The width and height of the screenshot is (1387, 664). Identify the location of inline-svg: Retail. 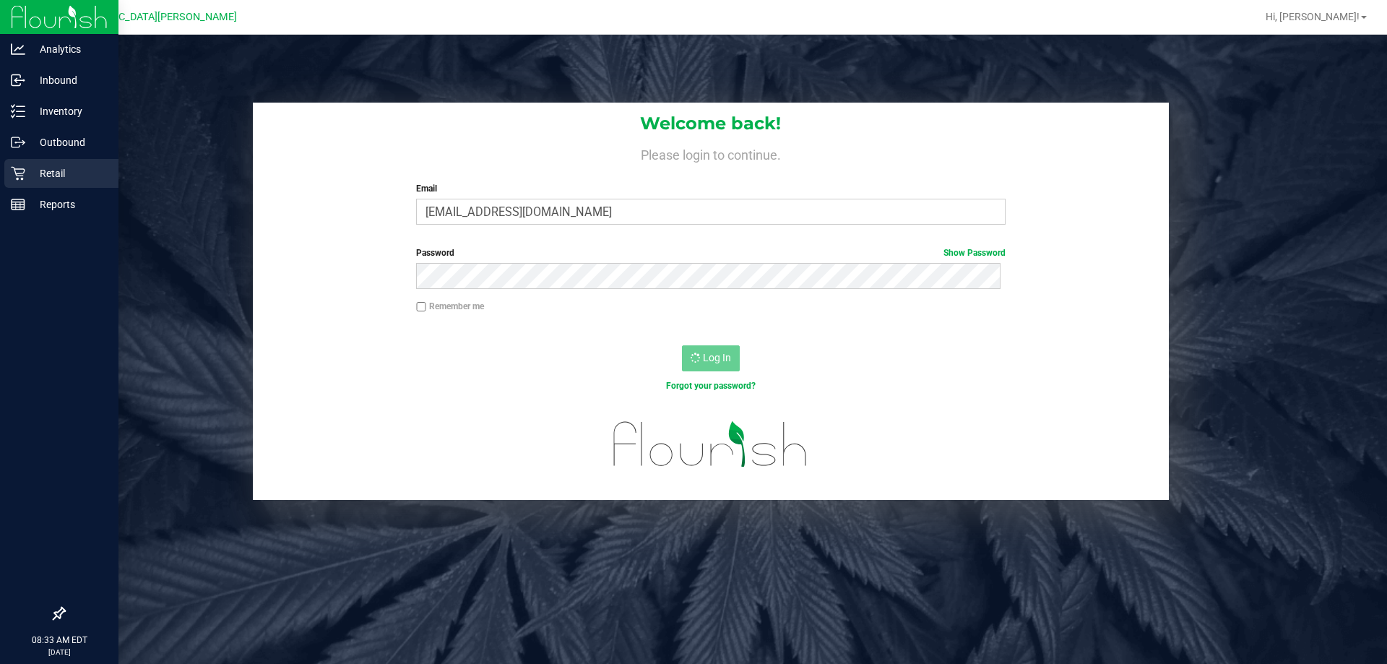
(18, 173).